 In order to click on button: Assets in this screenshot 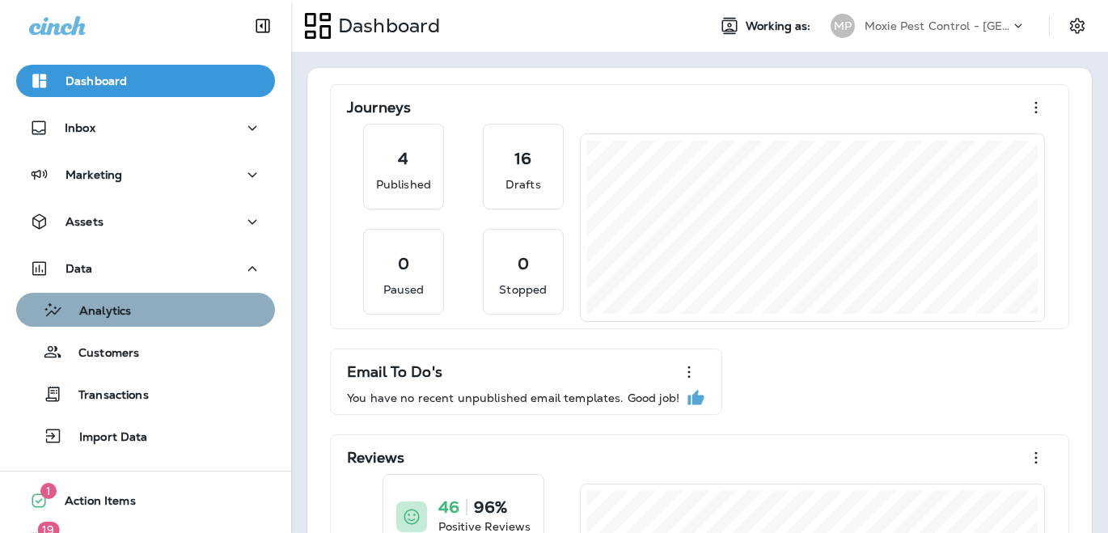, I will do `click(146, 222)`.